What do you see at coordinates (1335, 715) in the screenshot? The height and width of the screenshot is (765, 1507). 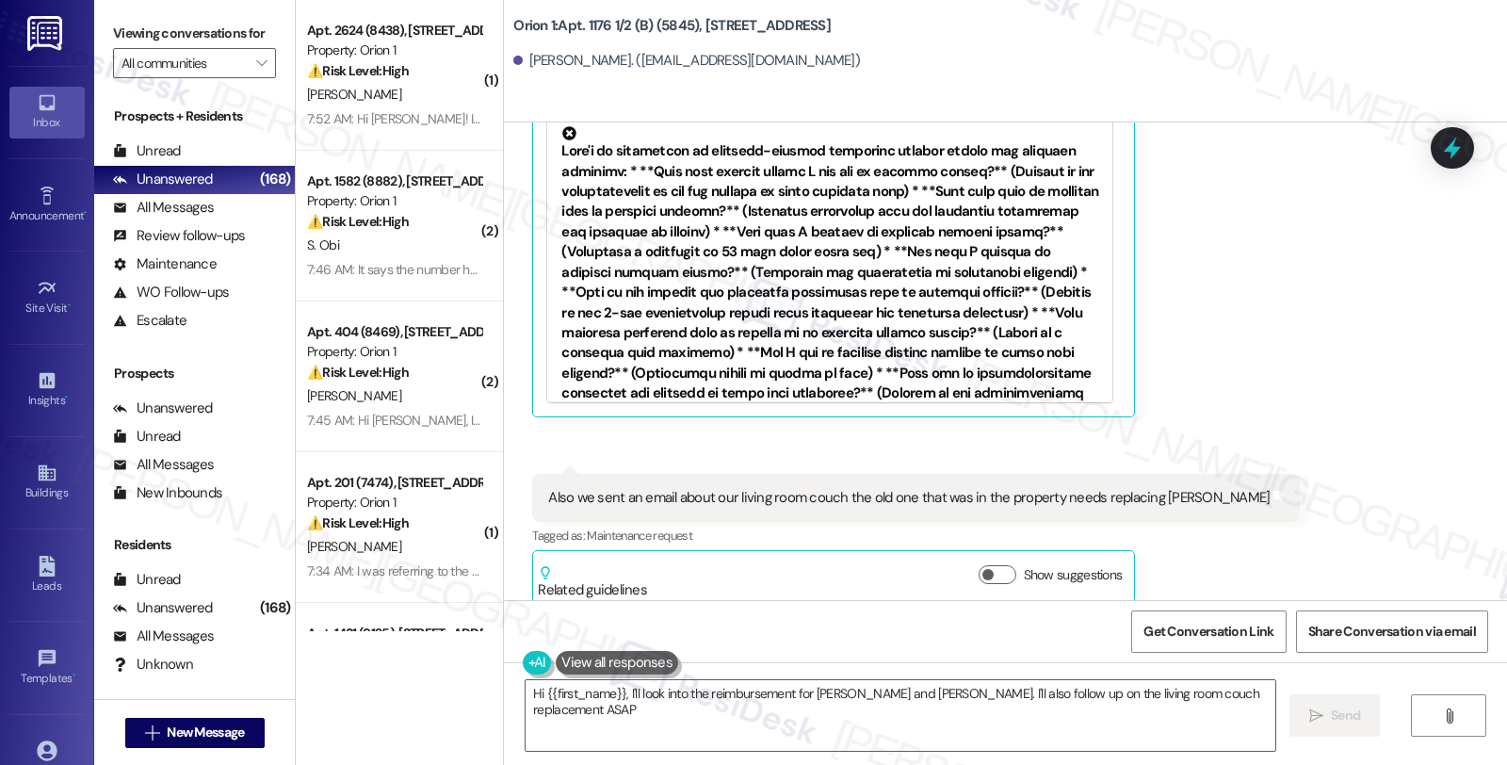 I see `button: Send` at bounding box center [1335, 715].